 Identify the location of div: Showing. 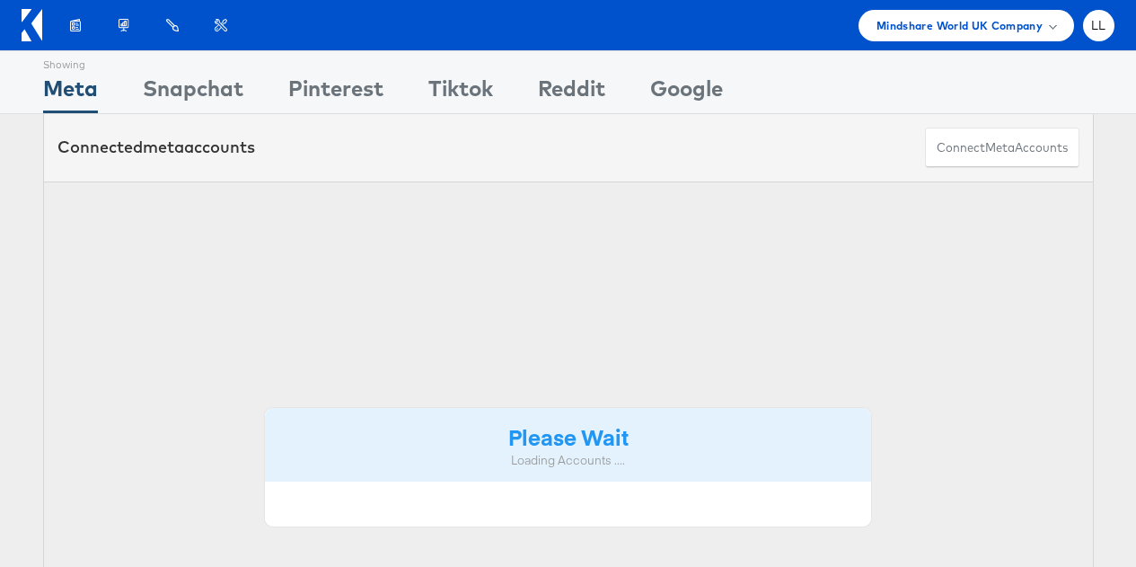
(70, 62).